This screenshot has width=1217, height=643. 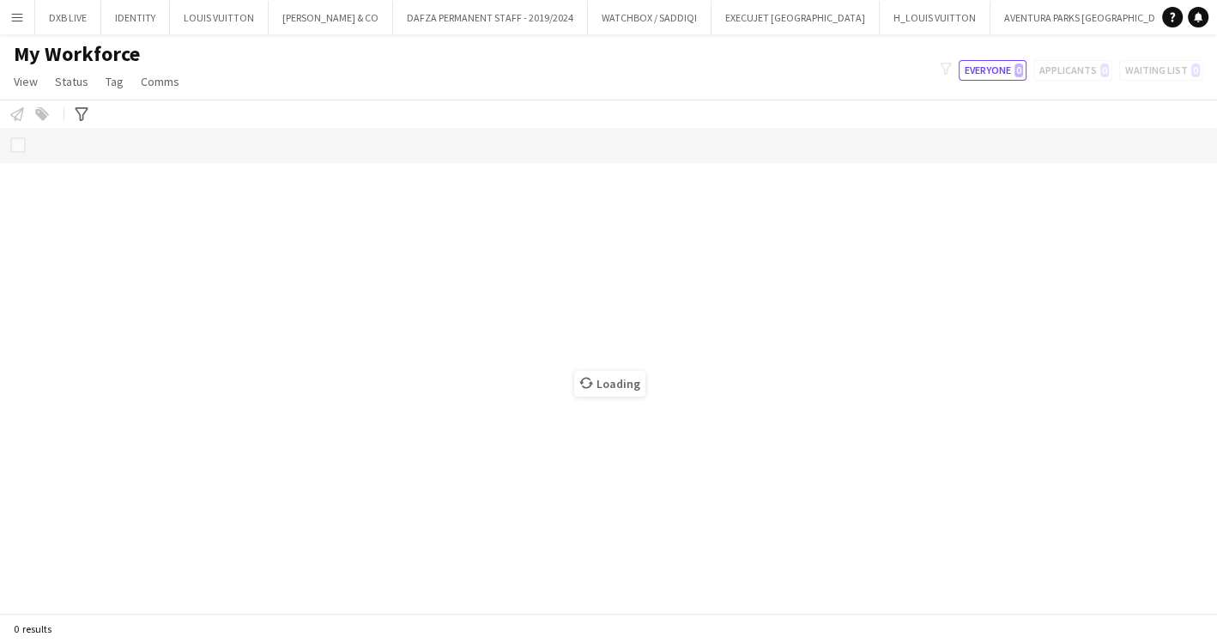 I want to click on button: DAFZA PERMANENT STAFF - 2019/2024, so click(x=490, y=17).